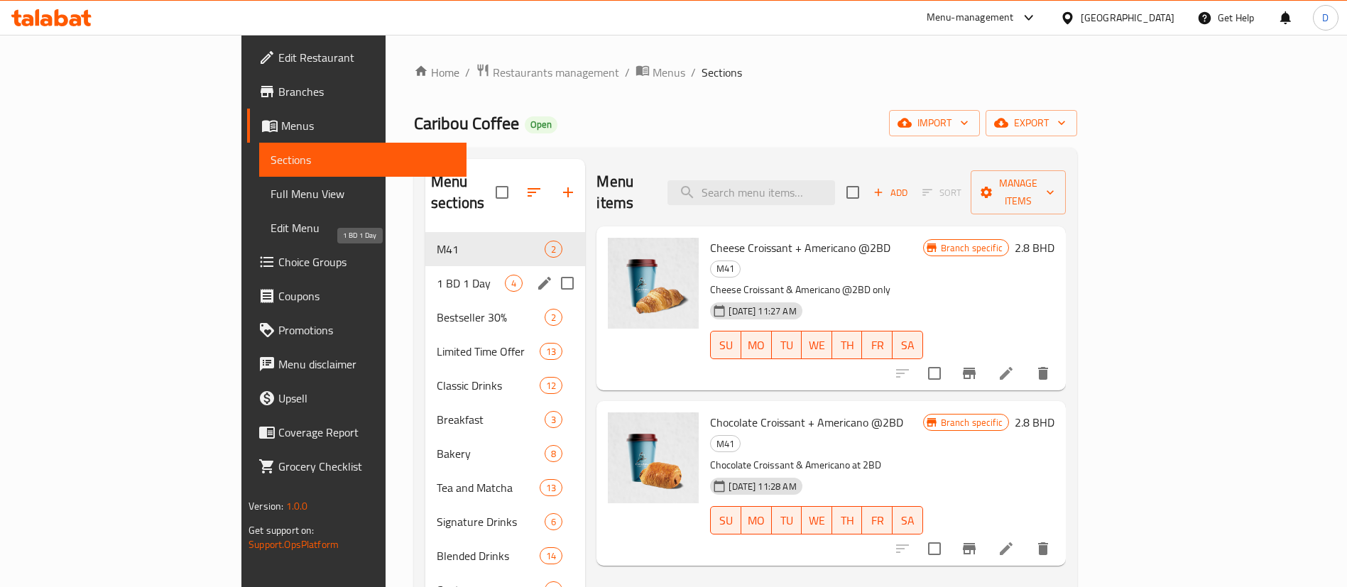 The image size is (1347, 587). I want to click on button: Branch-specific-item, so click(969, 374).